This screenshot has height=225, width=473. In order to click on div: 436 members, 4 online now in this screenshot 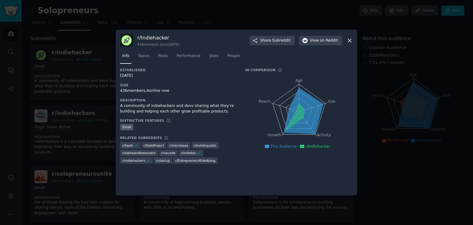, I will do `click(178, 91)`.